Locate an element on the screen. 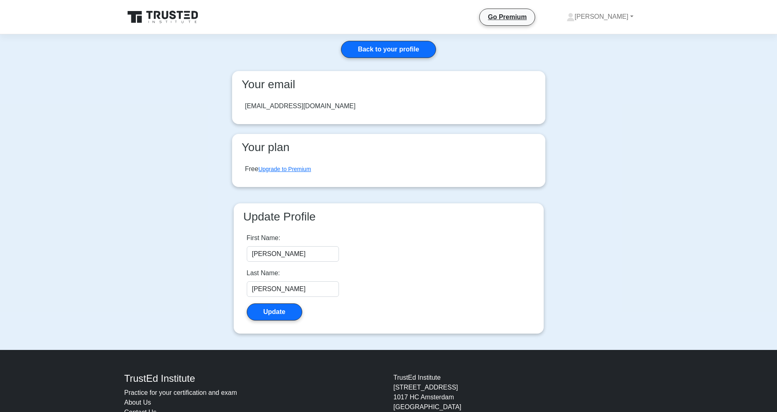  a: Upgrade to Premium is located at coordinates (284, 169).